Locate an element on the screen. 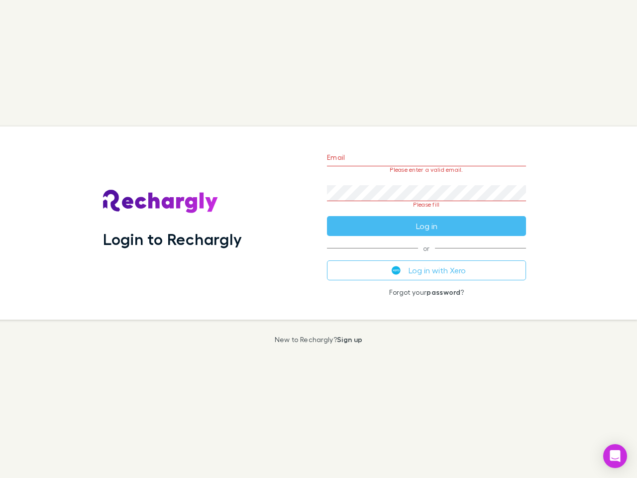 The height and width of the screenshot is (478, 637). p: Forgot your ? is located at coordinates (426, 292).